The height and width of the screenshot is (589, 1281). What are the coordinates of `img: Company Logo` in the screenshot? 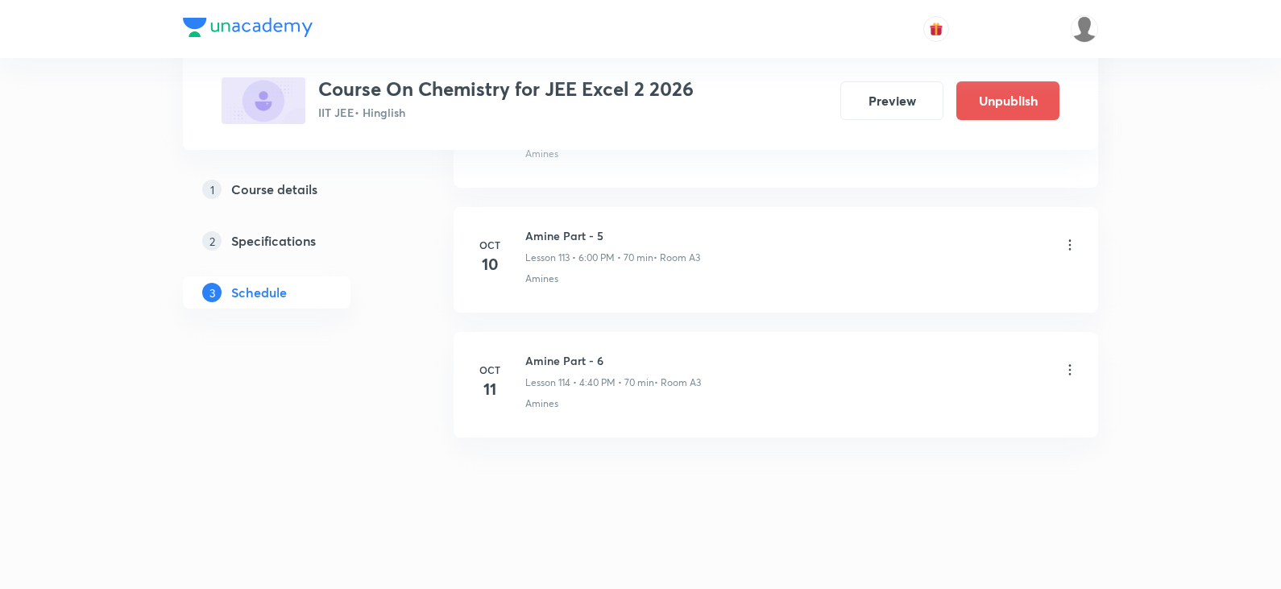 It's located at (247, 27).